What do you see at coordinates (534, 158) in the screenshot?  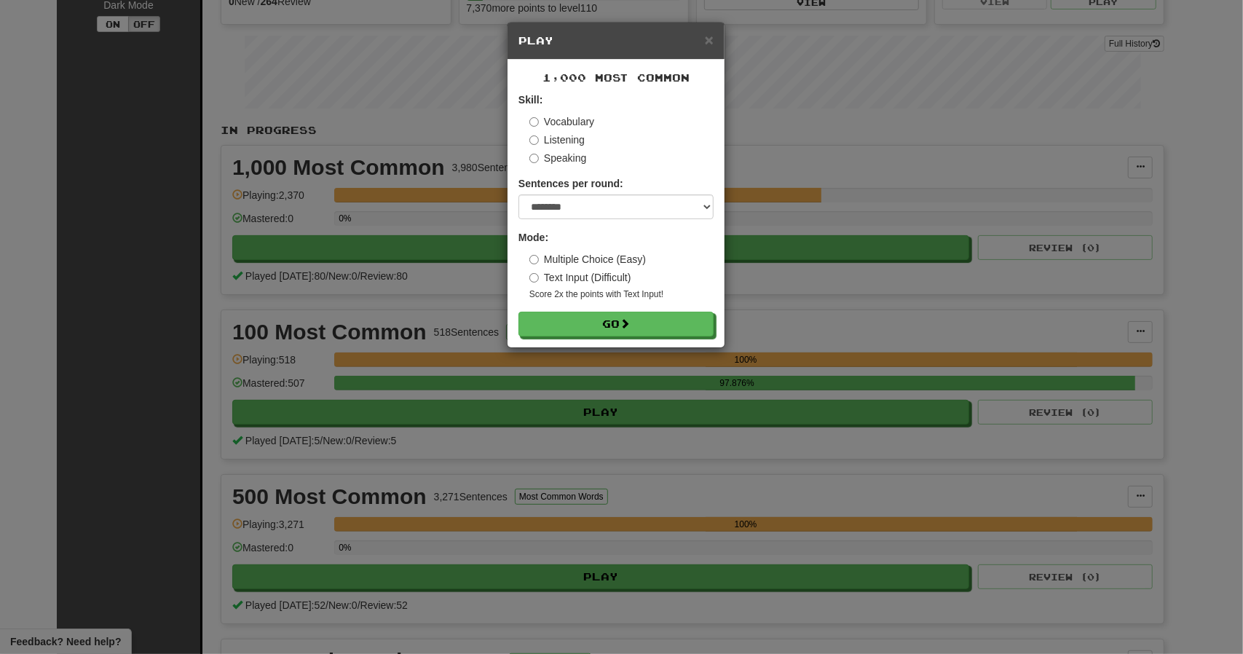 I see `input: Speaking` at bounding box center [534, 158].